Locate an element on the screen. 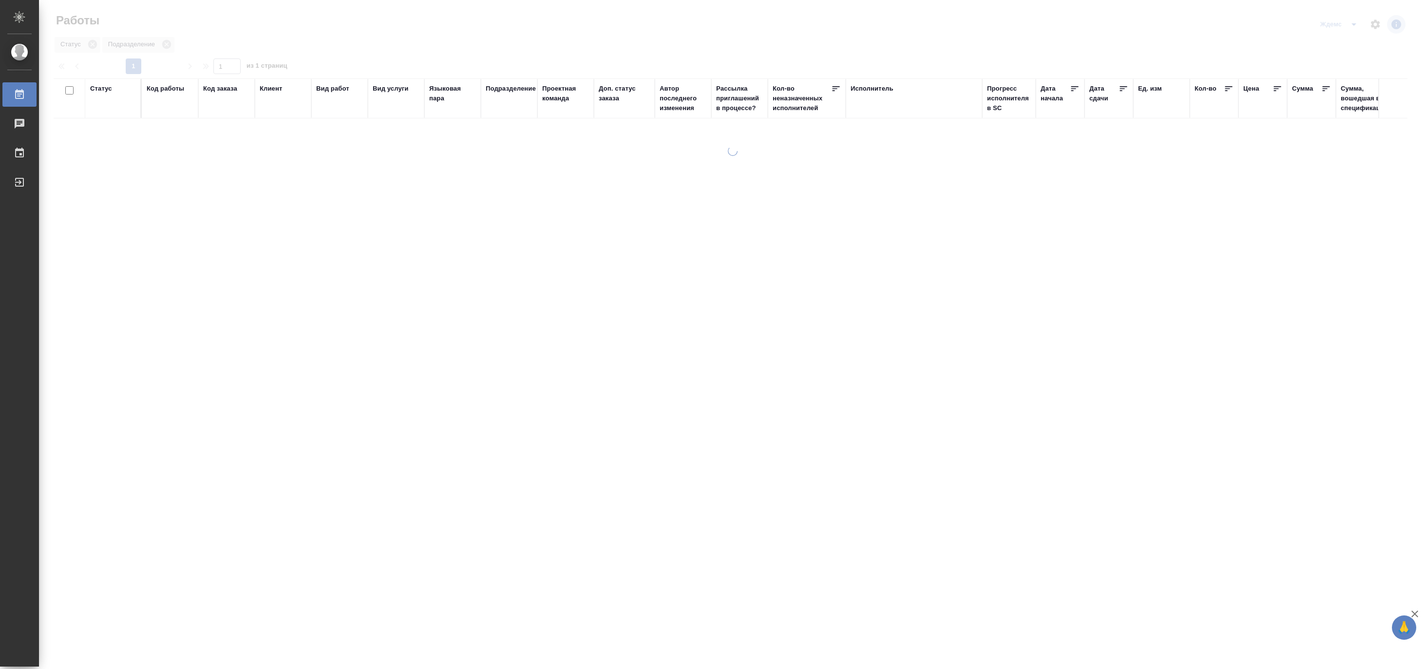 The image size is (1426, 669). div: Сумма, вошедшая в спецификацию is located at coordinates (1365, 98).